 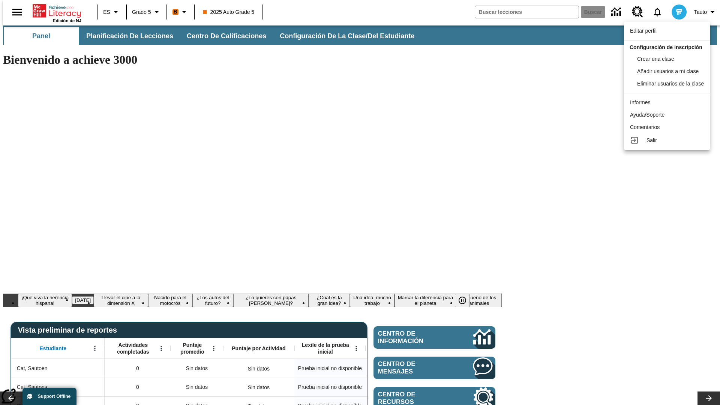 What do you see at coordinates (668, 71) in the screenshot?
I see `span: Añadir usuarios a mi clase` at bounding box center [668, 71].